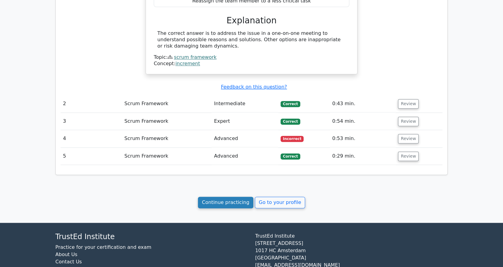 Image resolution: width=503 pixels, height=267 pixels. What do you see at coordinates (363, 156) in the screenshot?
I see `td: 0:29 min.` at bounding box center [363, 156].